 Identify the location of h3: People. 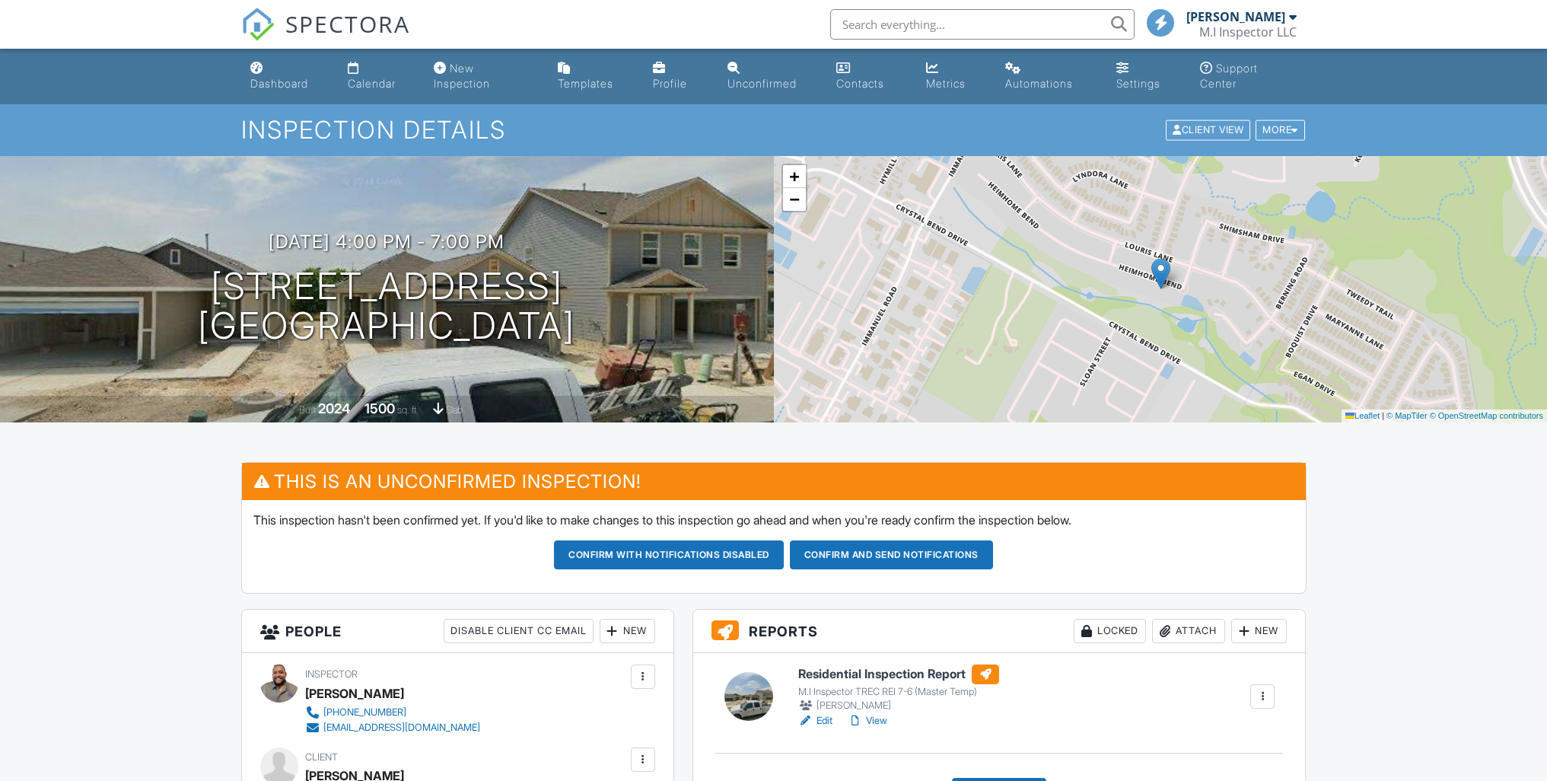
(457, 631).